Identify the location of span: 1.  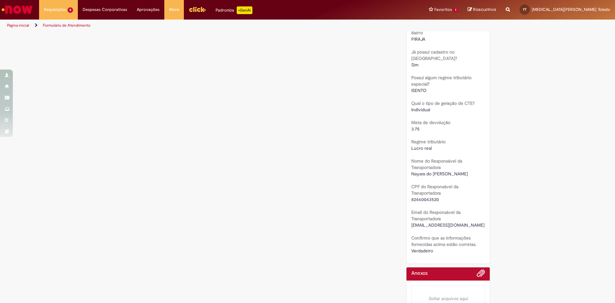
(456, 10).